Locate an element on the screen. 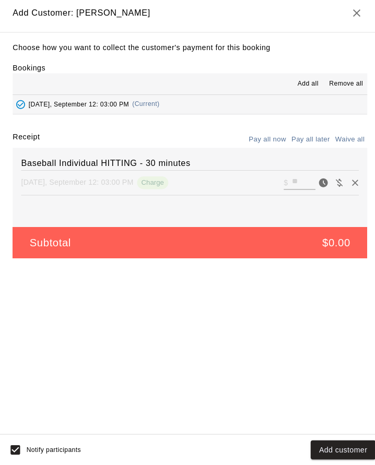  p: Choose how you want to collect the customer's payment for this booking is located at coordinates (187, 53).